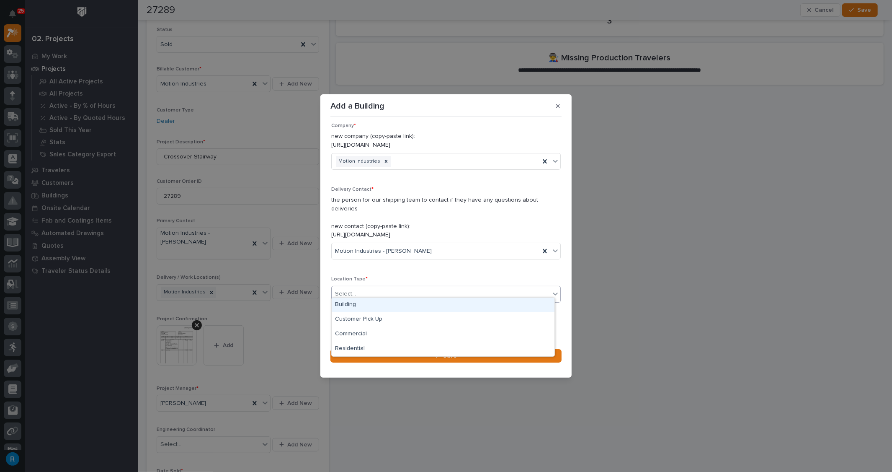 The width and height of the screenshot is (892, 472). I want to click on p: Add a Building, so click(357, 106).